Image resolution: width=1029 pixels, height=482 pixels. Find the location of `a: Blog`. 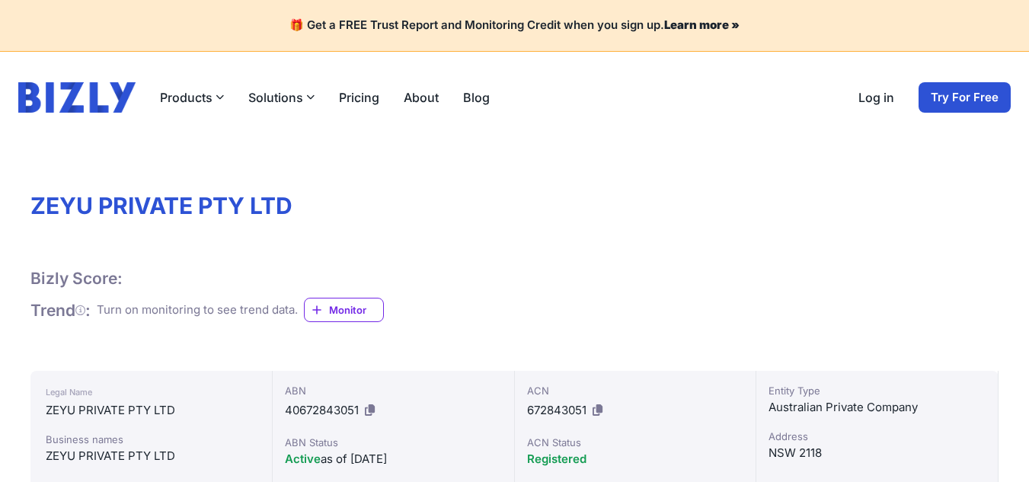

a: Blog is located at coordinates (476, 98).